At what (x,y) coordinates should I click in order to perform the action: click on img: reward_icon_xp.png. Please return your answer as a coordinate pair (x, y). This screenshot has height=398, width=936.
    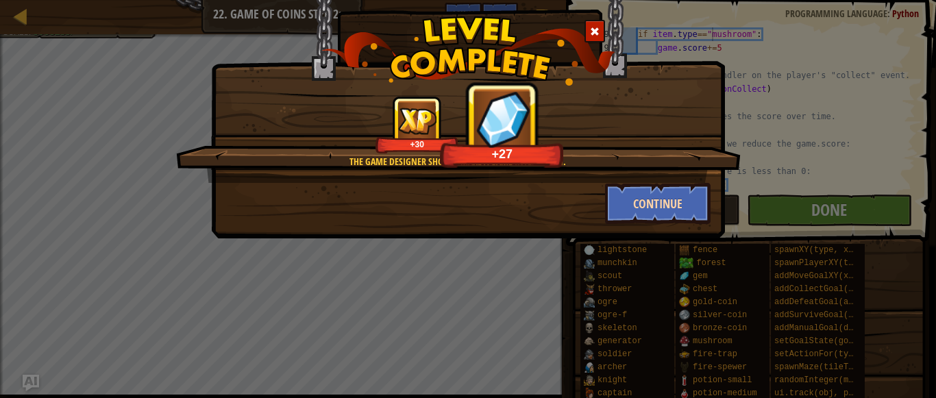
    Looking at the image, I should click on (417, 121).